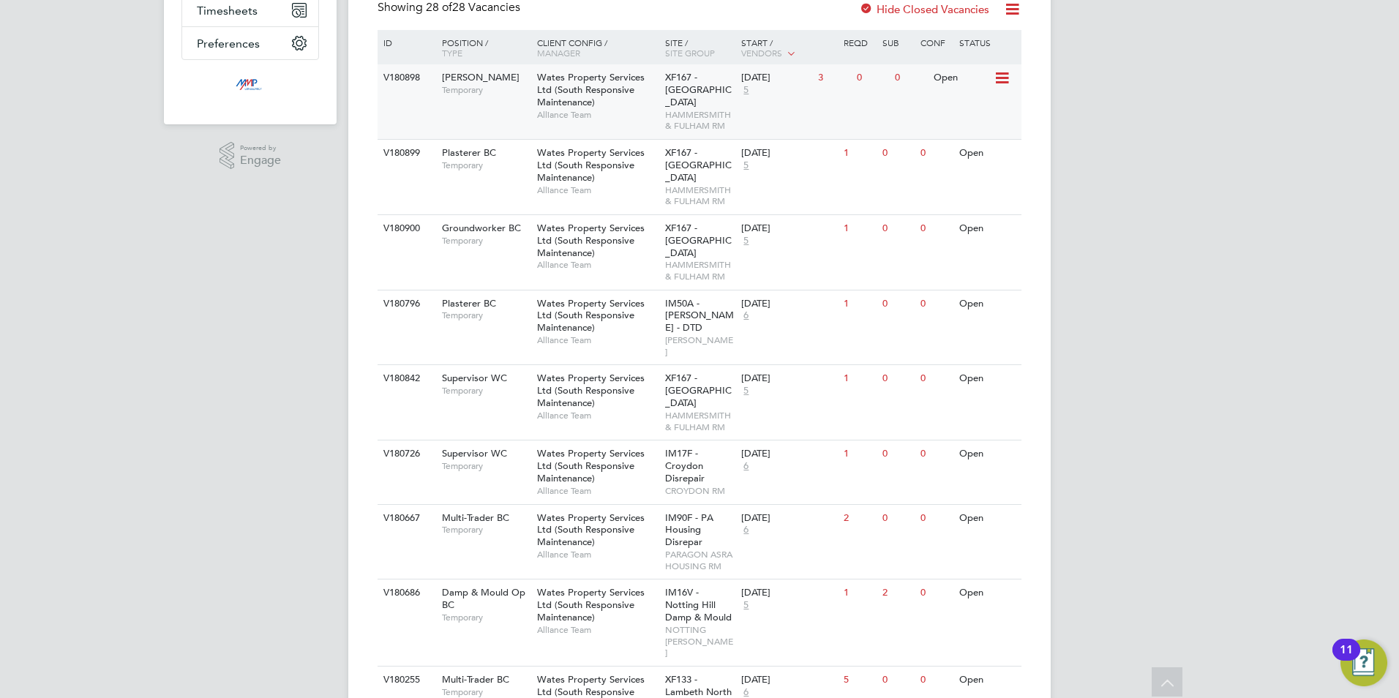 Image resolution: width=1399 pixels, height=698 pixels. Describe the element at coordinates (690, 53) in the screenshot. I see `span: Site Group` at that location.